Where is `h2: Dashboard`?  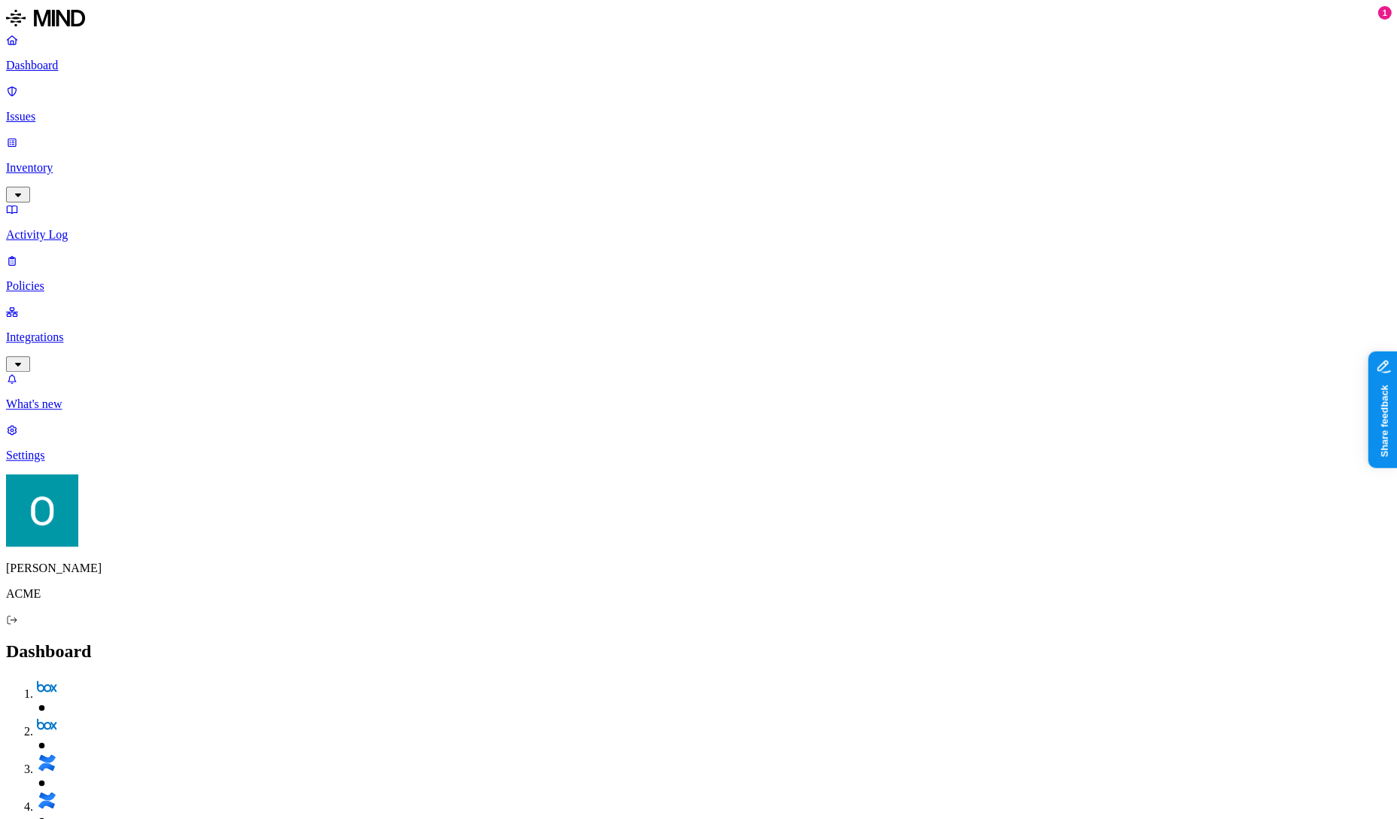
h2: Dashboard is located at coordinates (699, 651).